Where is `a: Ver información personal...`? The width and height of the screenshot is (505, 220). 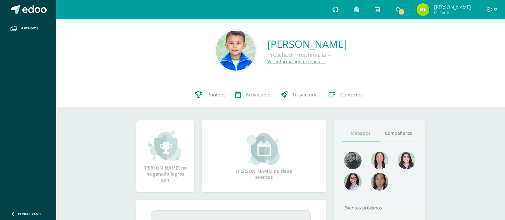
a: Ver información personal... is located at coordinates (297, 61).